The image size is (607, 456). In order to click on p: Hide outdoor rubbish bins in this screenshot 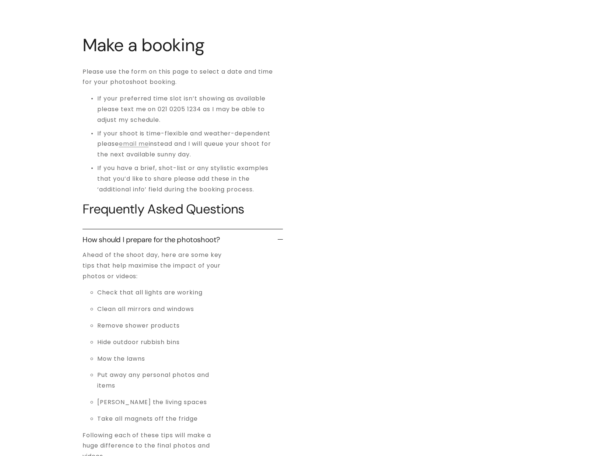, I will do `click(160, 342)`.